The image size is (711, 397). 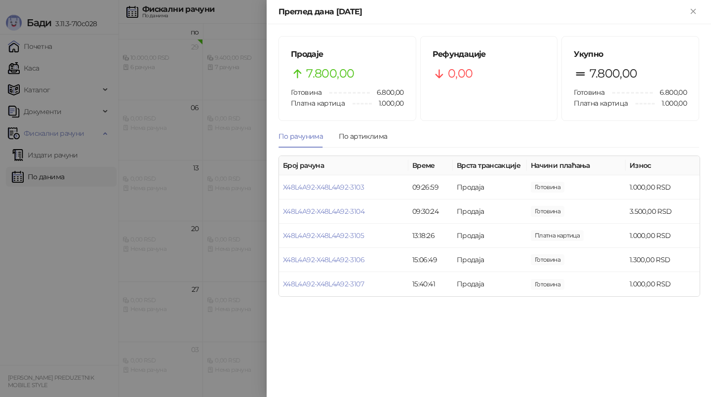 What do you see at coordinates (548, 211) in the screenshot?
I see `span: 3.500,00` at bounding box center [548, 211].